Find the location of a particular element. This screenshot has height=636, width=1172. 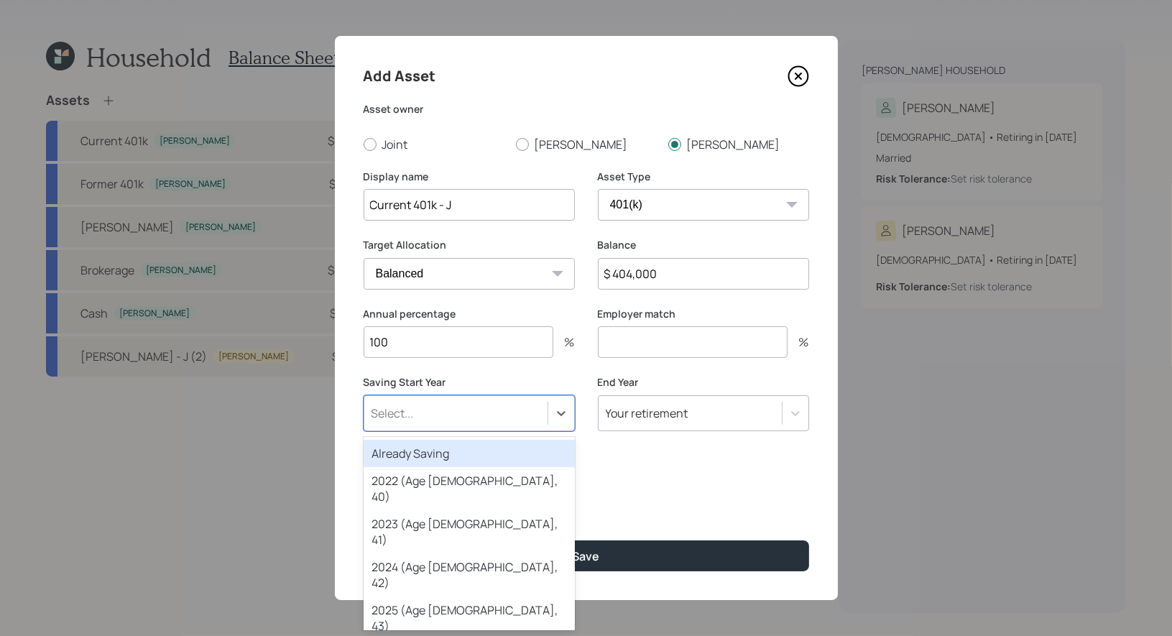

label: Asset owner is located at coordinates (586, 109).